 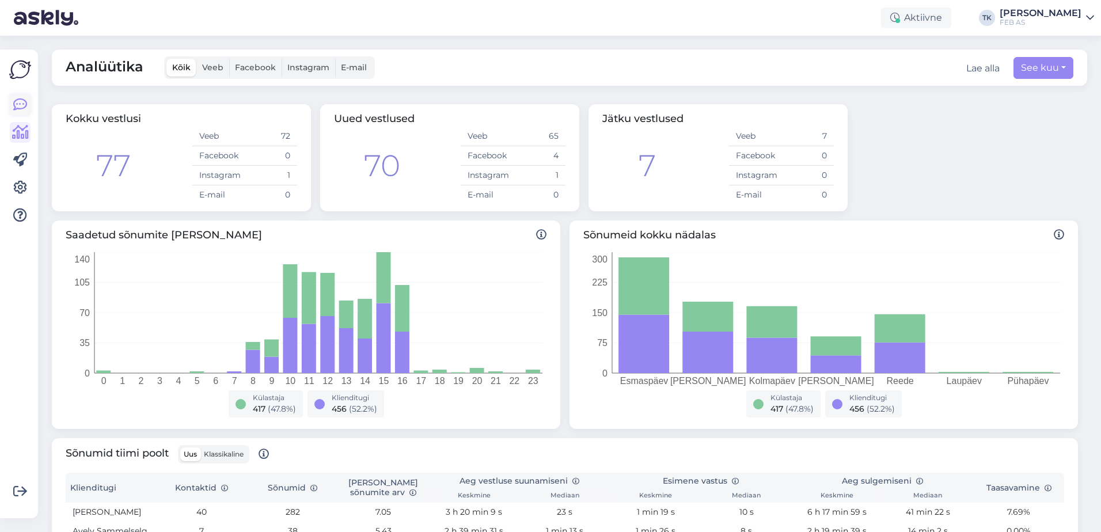 What do you see at coordinates (656, 512) in the screenshot?
I see `td: 1 min 19 s` at bounding box center [656, 512].